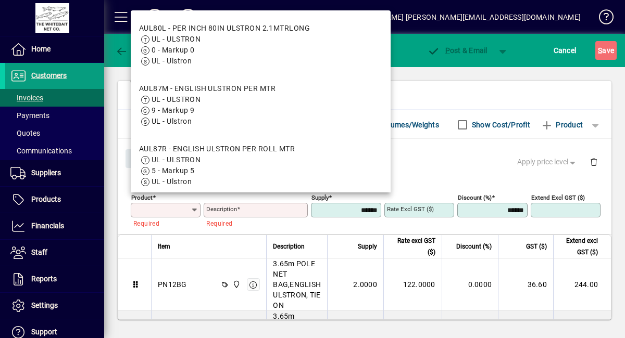  Describe the element at coordinates (547, 162) in the screenshot. I see `span: Apply price level` at that location.